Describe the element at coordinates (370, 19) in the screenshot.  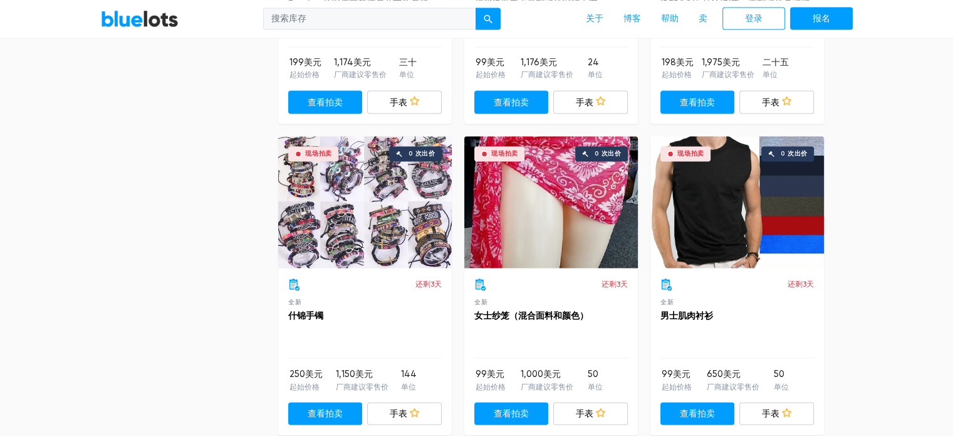
I see `input: 搜索库存` at that location.